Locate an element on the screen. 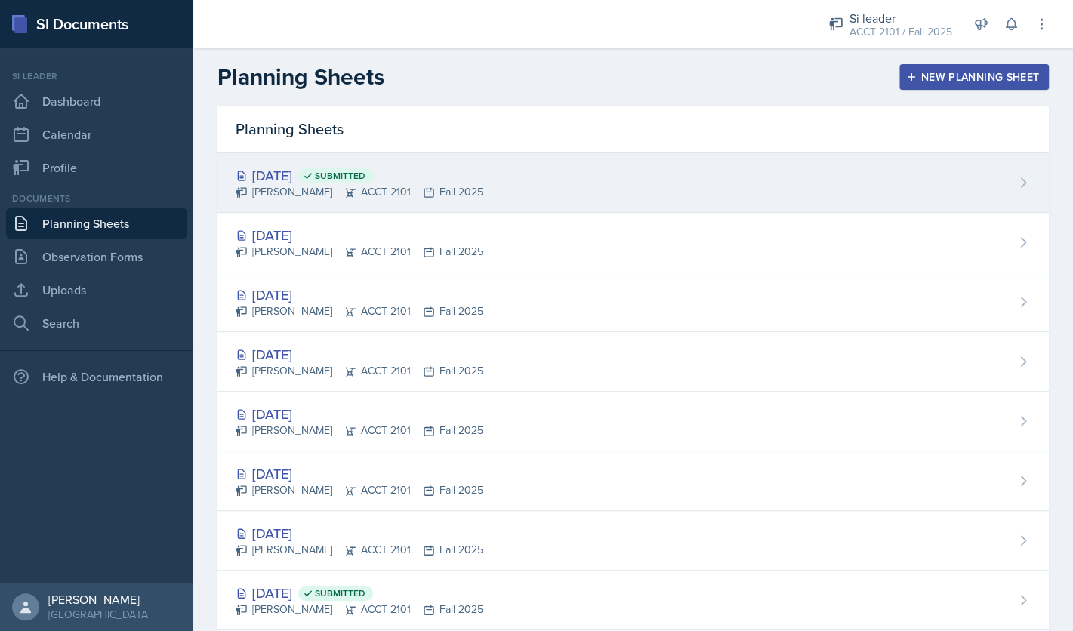 The width and height of the screenshot is (1073, 631). div: Planning Sheets is located at coordinates (633, 129).